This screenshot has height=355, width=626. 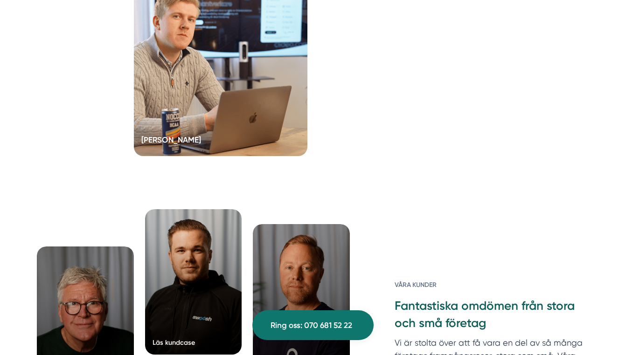 I want to click on a: Läs kundcase, so click(x=194, y=282).